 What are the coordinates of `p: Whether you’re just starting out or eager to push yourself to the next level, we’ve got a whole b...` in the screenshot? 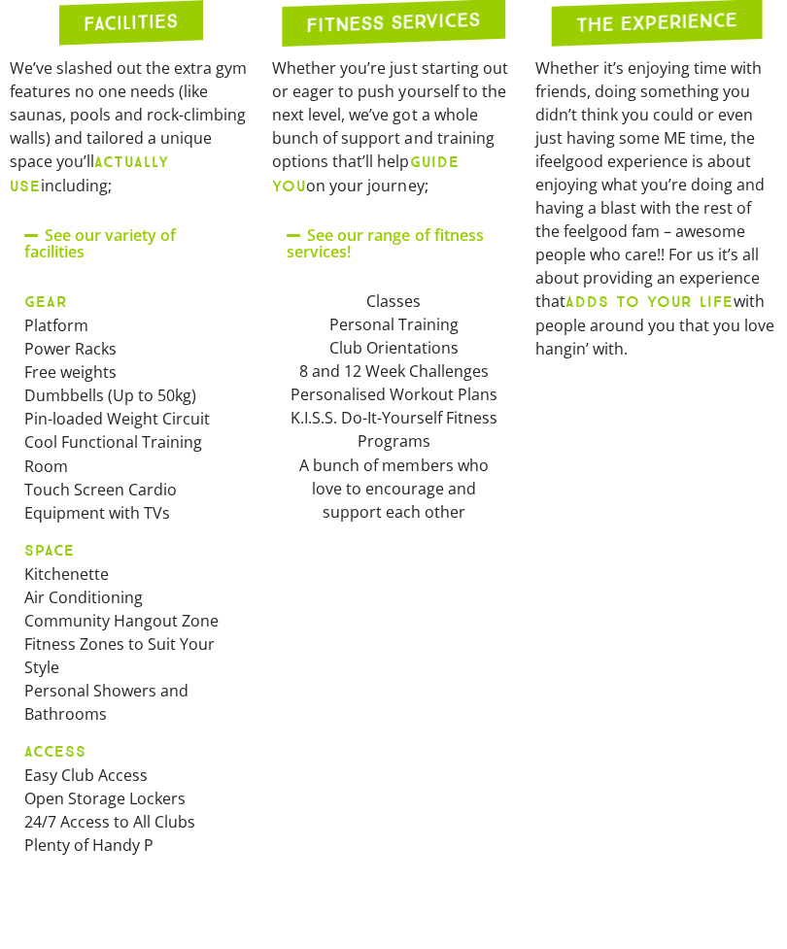 It's located at (393, 127).